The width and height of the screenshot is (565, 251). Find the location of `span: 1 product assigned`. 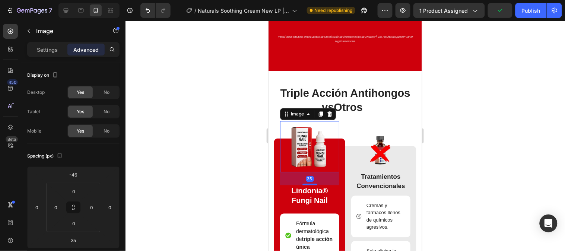

span: 1 product assigned is located at coordinates (444, 10).